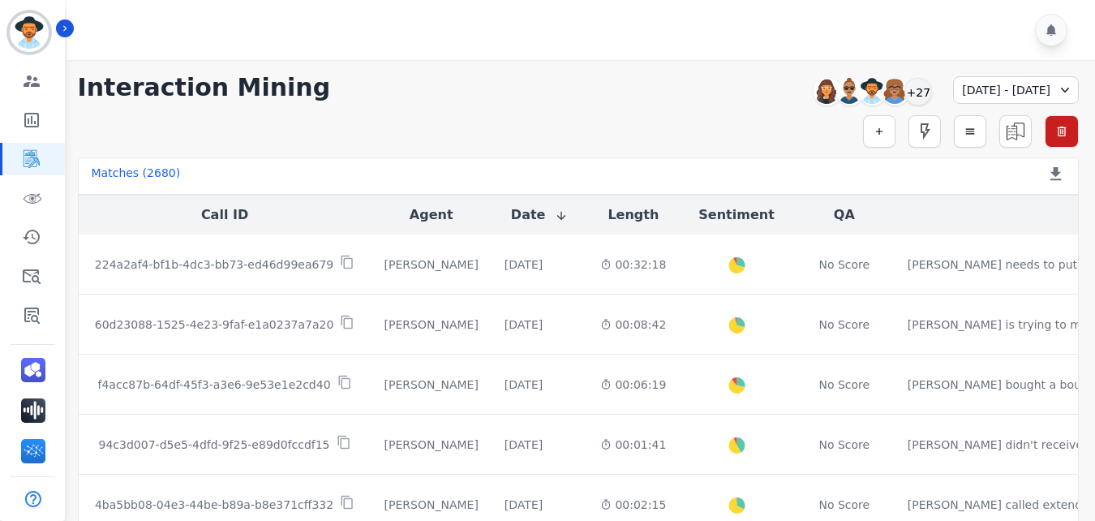 The image size is (1095, 521). I want to click on div: 00:06:19, so click(633, 384).